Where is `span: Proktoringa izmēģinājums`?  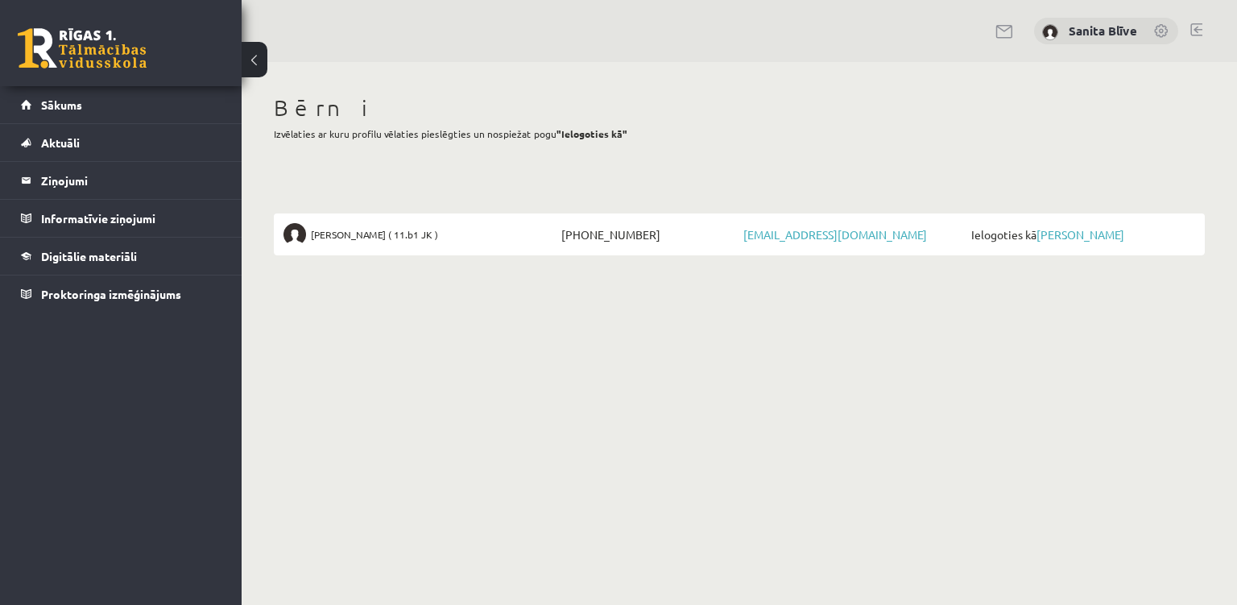 span: Proktoringa izmēģinājums is located at coordinates (111, 294).